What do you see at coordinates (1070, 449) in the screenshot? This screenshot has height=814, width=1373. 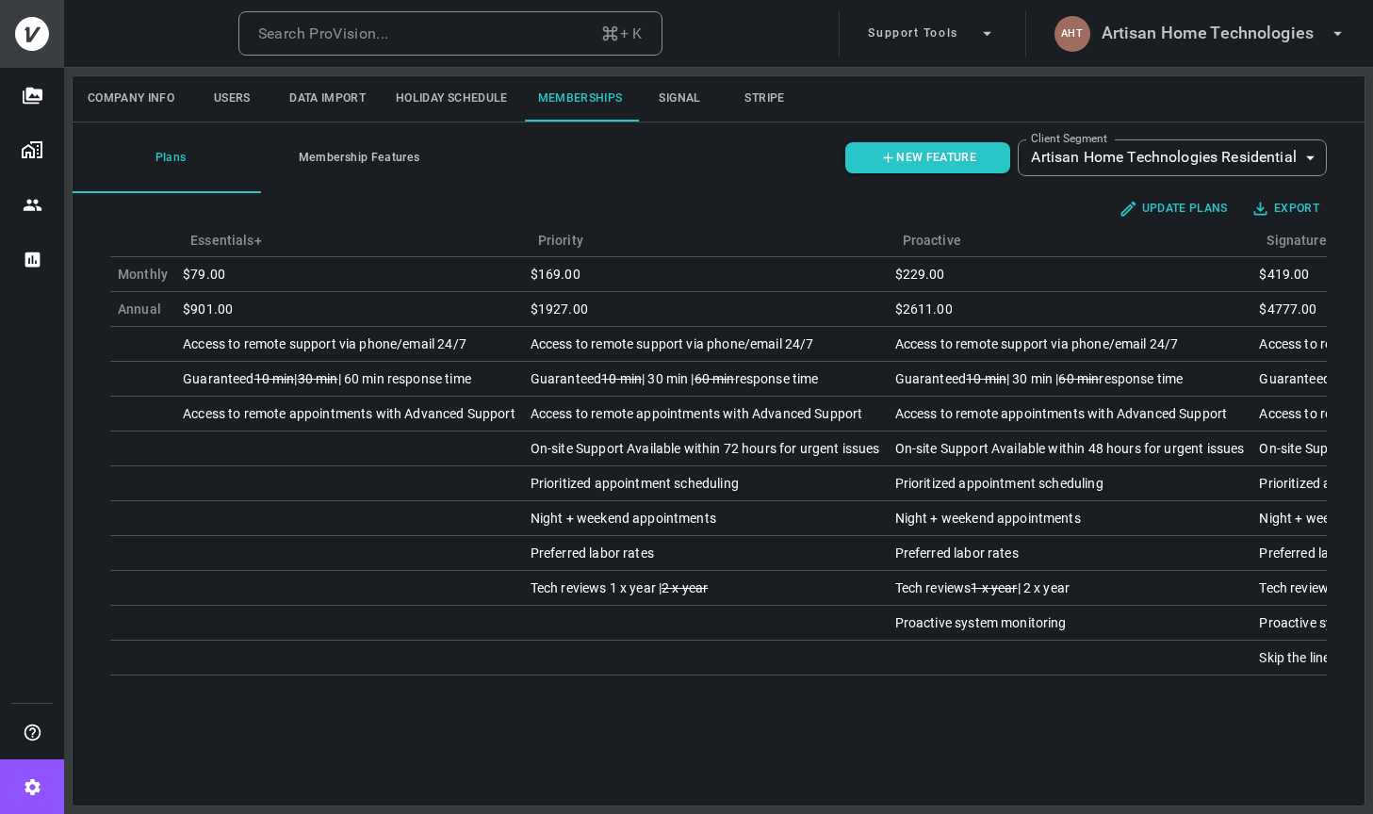 I see `div: On-site Support Available within 48 hours for urgent issues` at bounding box center [1070, 449].